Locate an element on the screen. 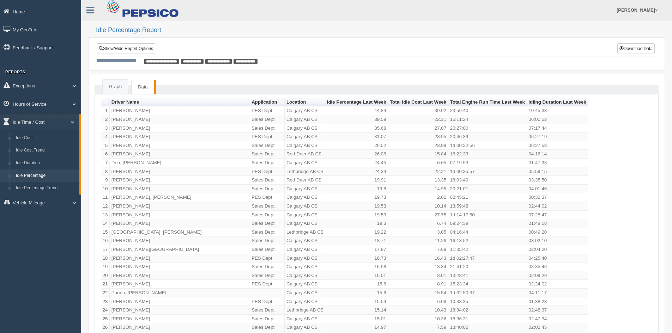  td: 8 is located at coordinates (105, 172).